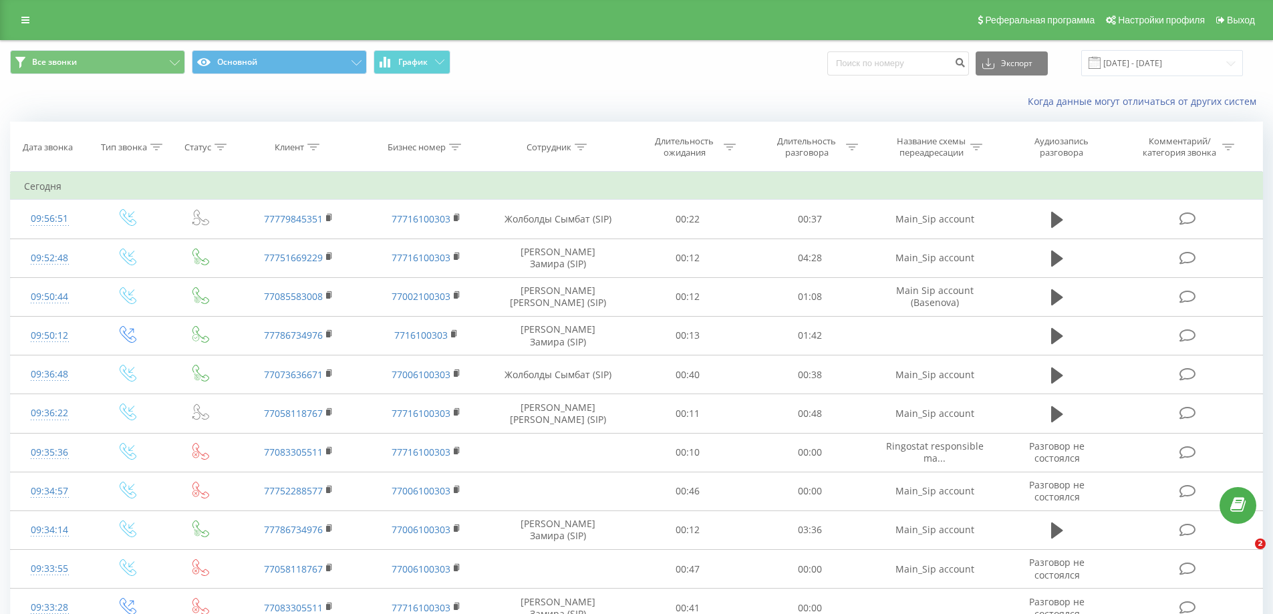 The image size is (1273, 614). Describe the element at coordinates (49, 335) in the screenshot. I see `div: 09:50:12` at that location.